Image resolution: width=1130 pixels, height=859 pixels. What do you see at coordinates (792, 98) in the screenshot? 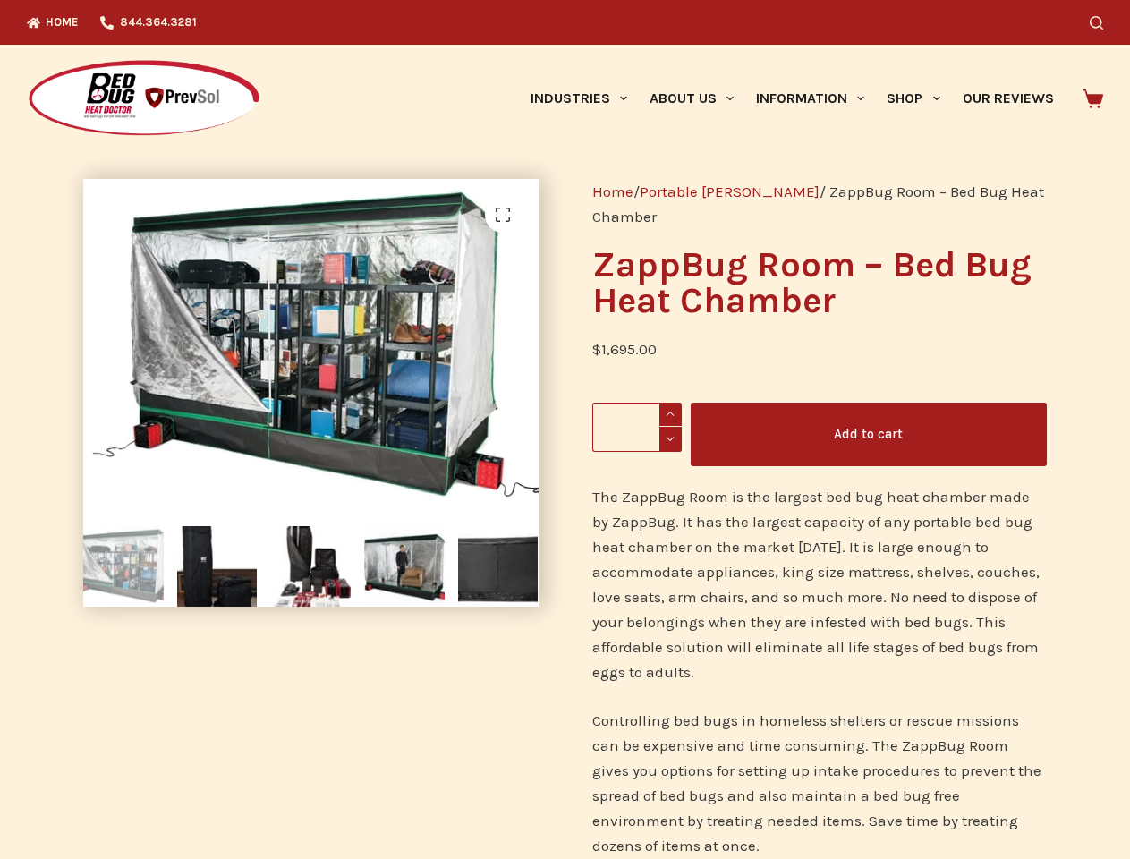
I see `nav: Primary` at bounding box center [792, 98].